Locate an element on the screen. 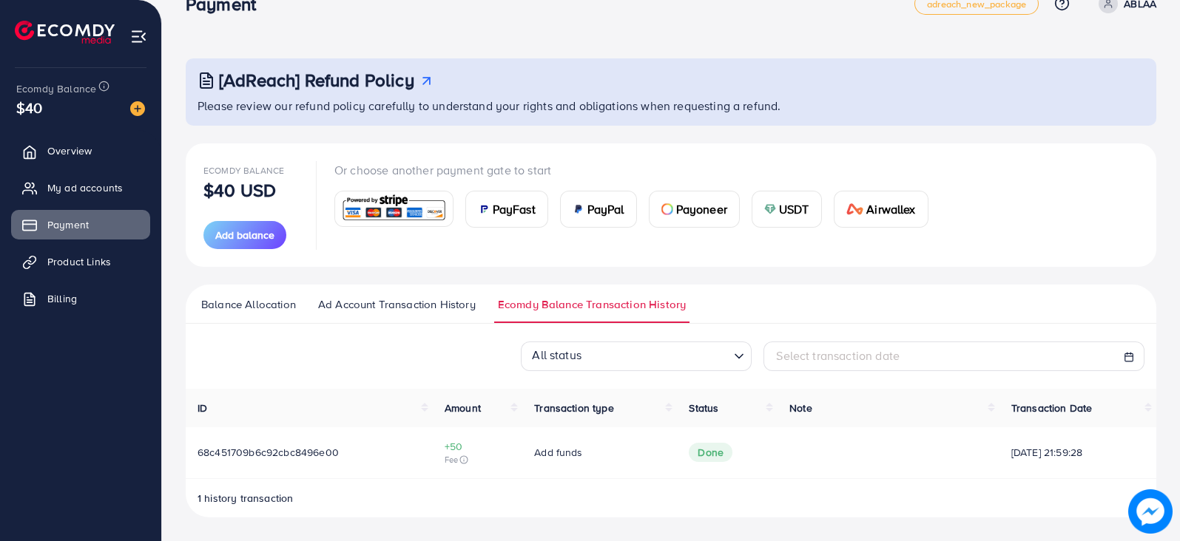 The image size is (1180, 541). span: Amount is located at coordinates (462, 408).